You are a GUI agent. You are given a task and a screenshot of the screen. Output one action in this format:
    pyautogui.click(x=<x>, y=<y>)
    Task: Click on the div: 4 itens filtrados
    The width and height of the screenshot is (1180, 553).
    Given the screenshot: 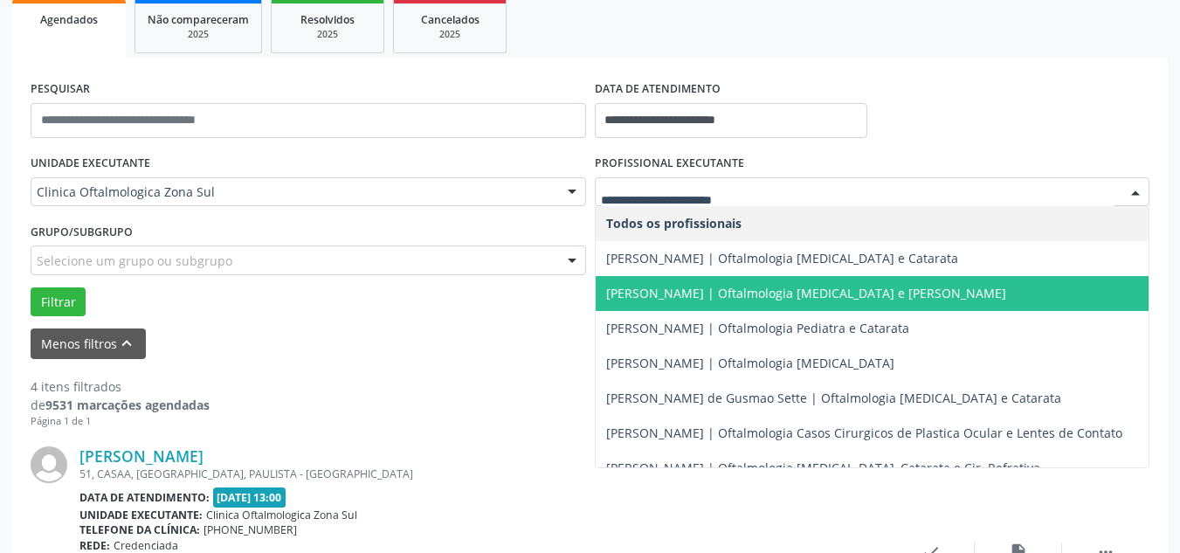 What is the action you would take?
    pyautogui.click(x=120, y=386)
    